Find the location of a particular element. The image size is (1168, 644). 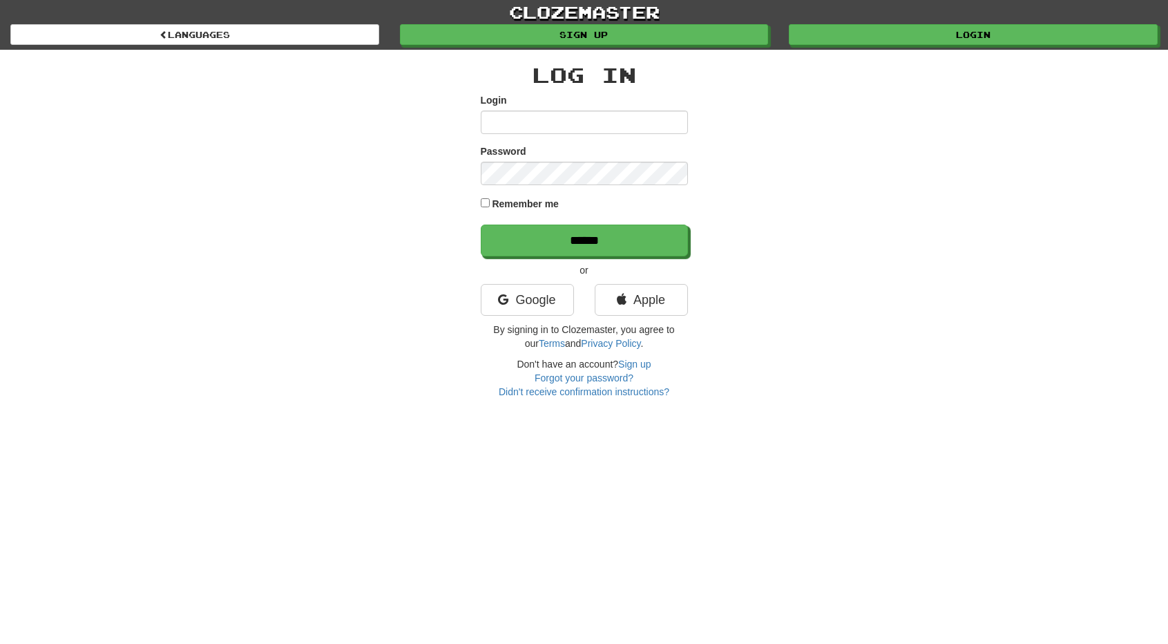

a: Forgot your password? is located at coordinates (584, 378).